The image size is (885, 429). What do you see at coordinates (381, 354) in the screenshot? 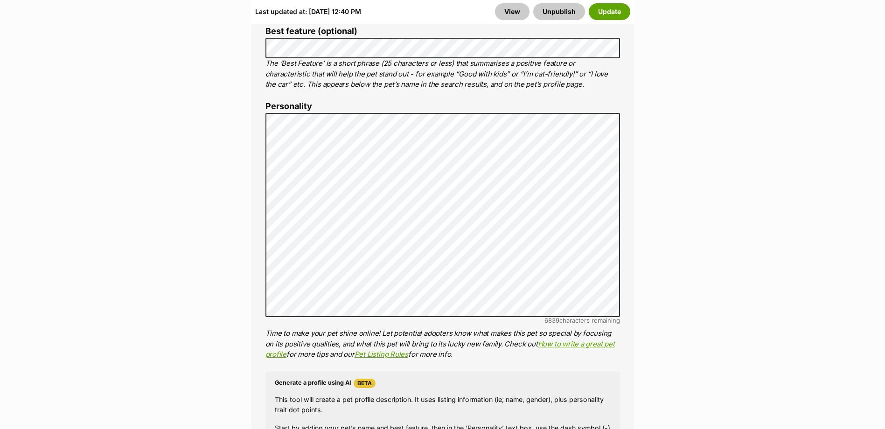
I see `a: Pet Listing Rules` at bounding box center [381, 354].